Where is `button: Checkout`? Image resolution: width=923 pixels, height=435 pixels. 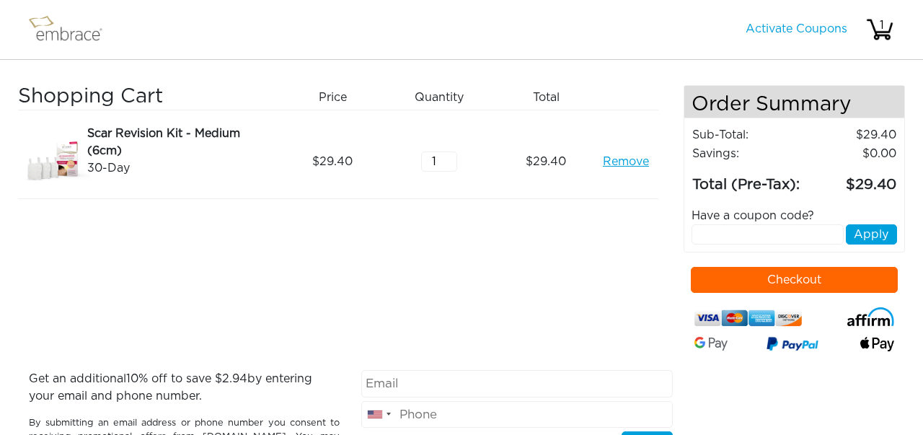 button: Checkout is located at coordinates (795, 280).